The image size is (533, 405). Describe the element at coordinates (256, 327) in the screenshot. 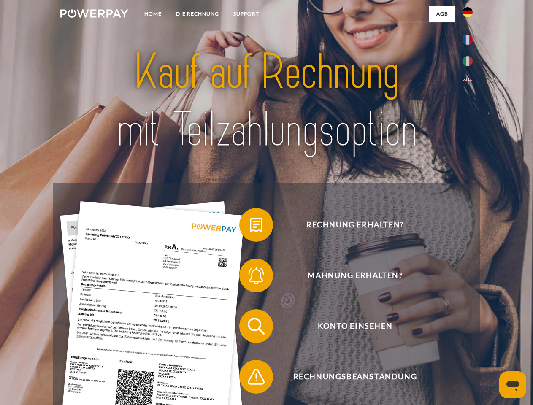

I see `img: qb_search.svg` at that location.